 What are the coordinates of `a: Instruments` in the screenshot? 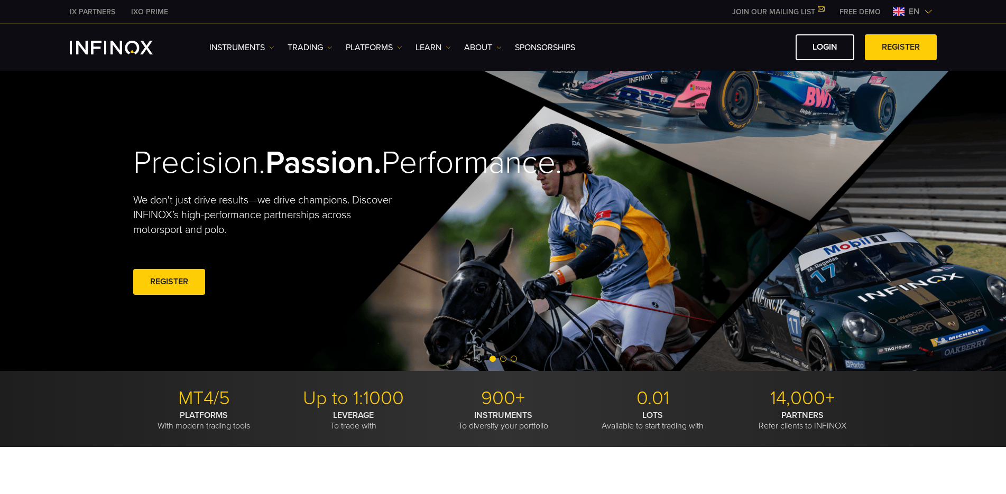 It's located at (241, 48).